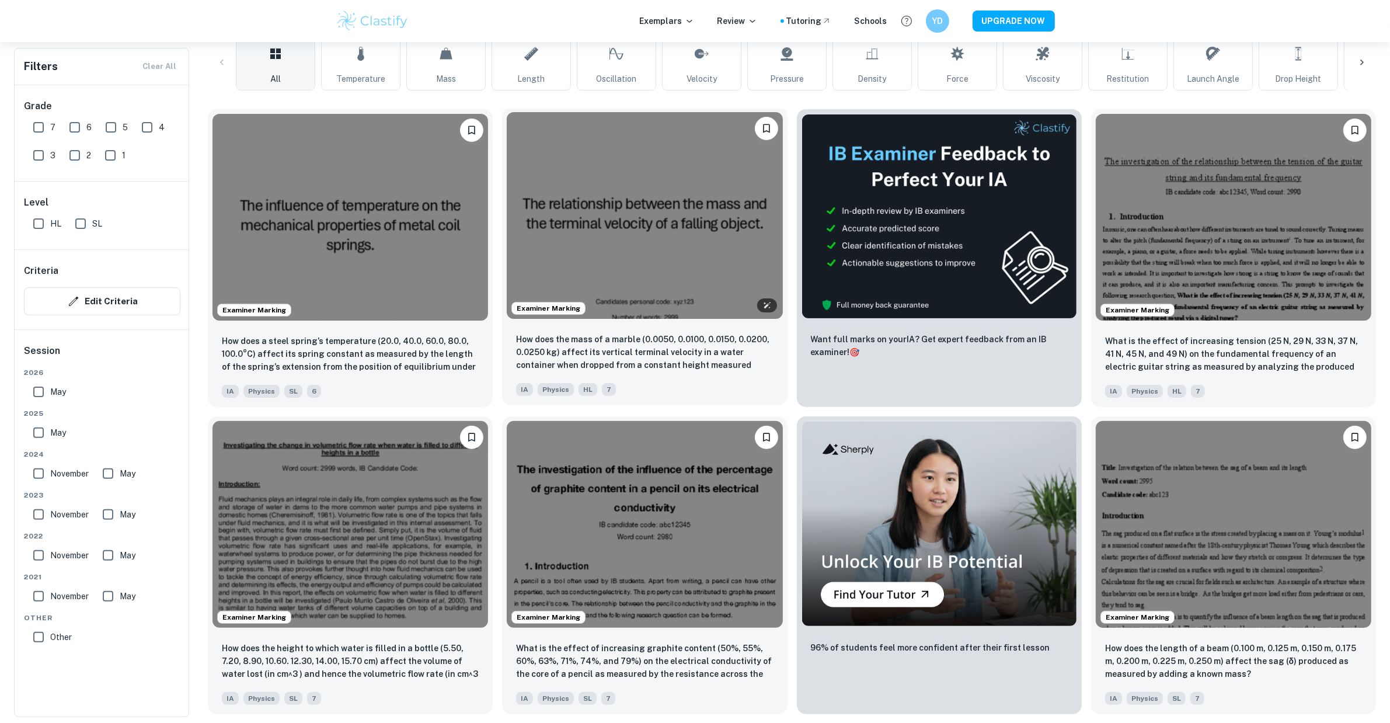 The image size is (1390, 723). What do you see at coordinates (957, 79) in the screenshot?
I see `span: Force` at bounding box center [957, 79].